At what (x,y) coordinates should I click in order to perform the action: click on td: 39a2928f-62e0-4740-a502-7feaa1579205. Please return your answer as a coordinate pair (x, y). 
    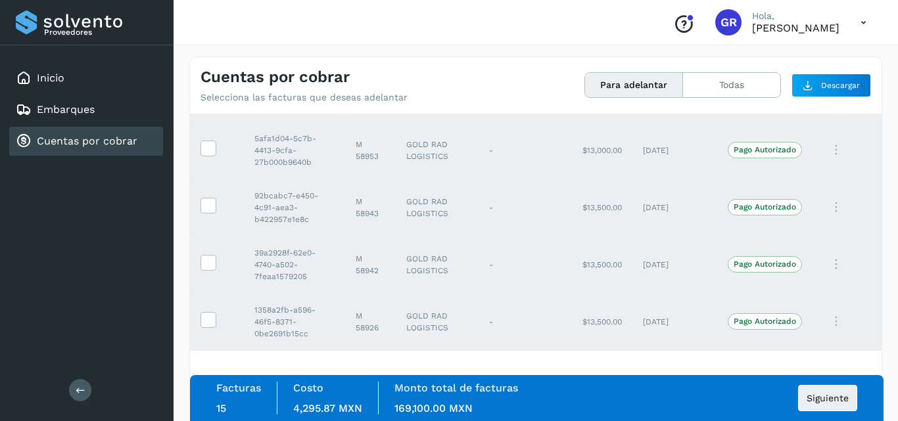
    Looking at the image, I should click on (294, 264).